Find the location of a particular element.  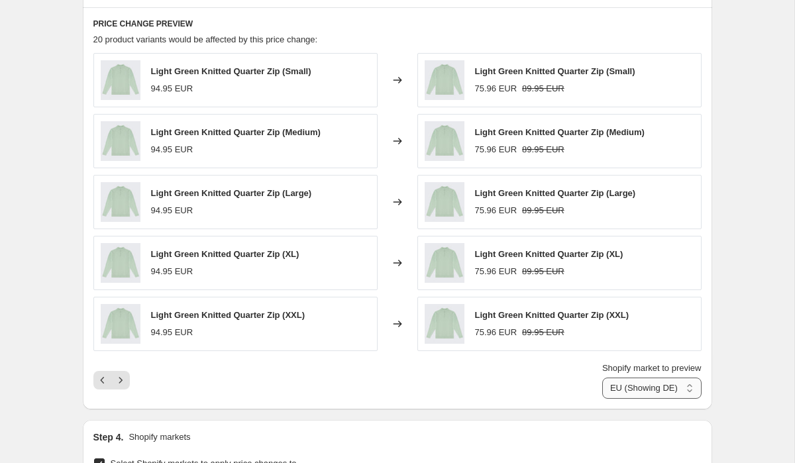

h6: PRICE CHANGE PREVIEW is located at coordinates (397, 24).